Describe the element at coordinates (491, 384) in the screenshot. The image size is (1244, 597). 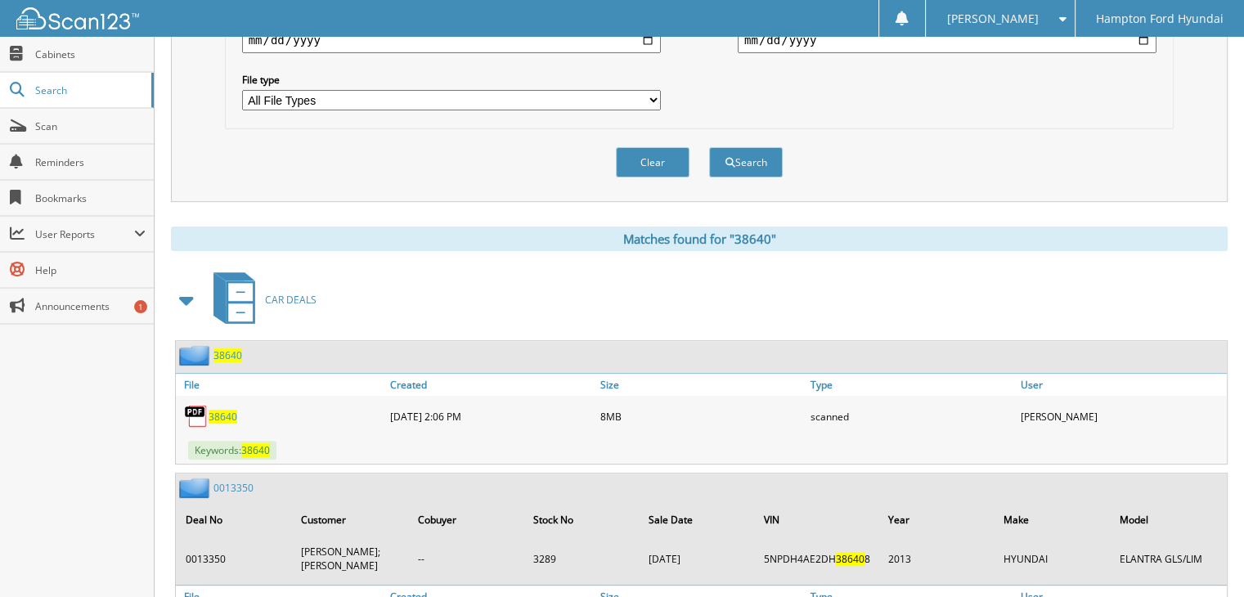
I see `a: Created` at that location.